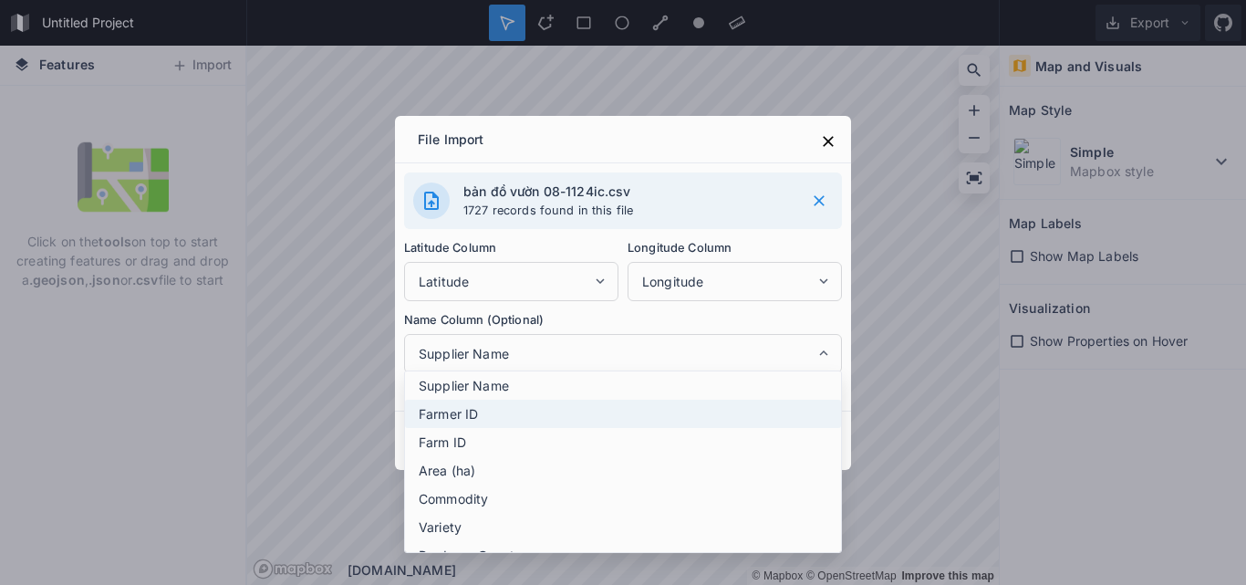  I want to click on span: Producer Country, so click(628, 555).